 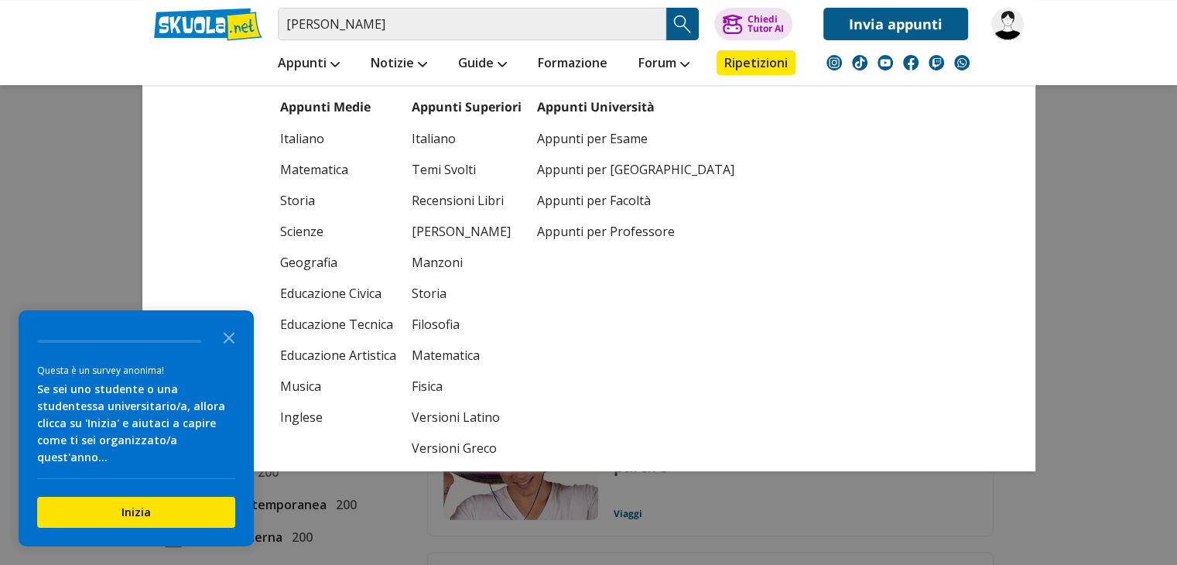 I want to click on a: Notizie, so click(x=399, y=64).